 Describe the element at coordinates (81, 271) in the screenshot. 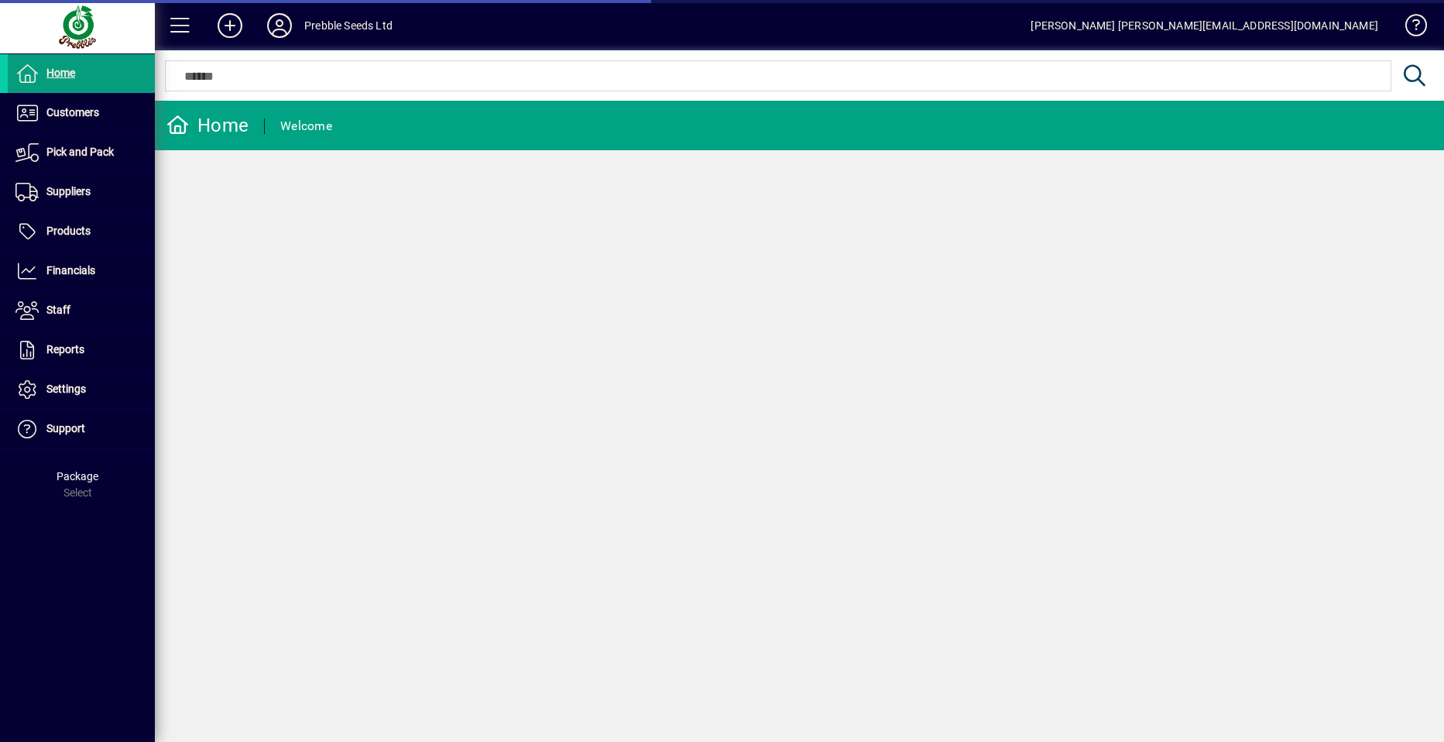

I see `a: Financials` at that location.